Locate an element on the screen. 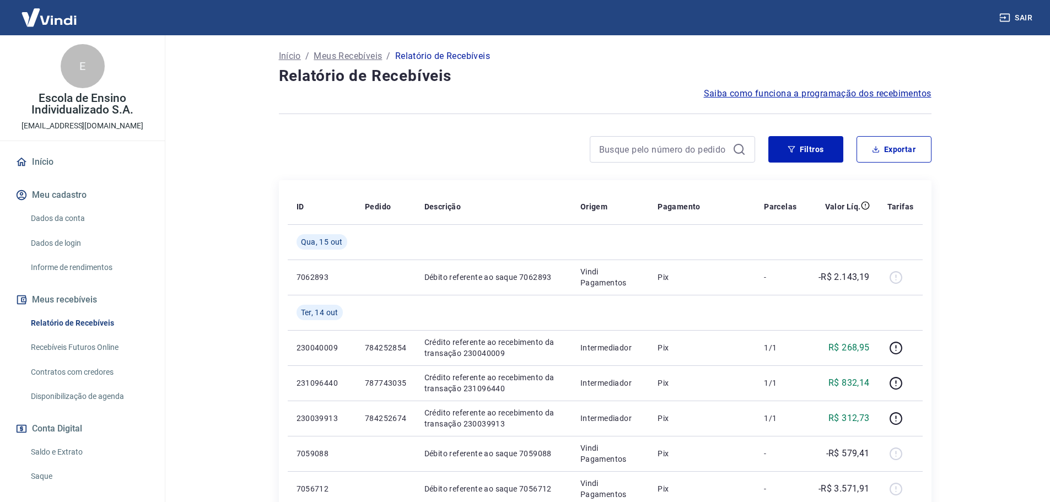  p: Débito referente ao saque 7059088 is located at coordinates (493, 454).